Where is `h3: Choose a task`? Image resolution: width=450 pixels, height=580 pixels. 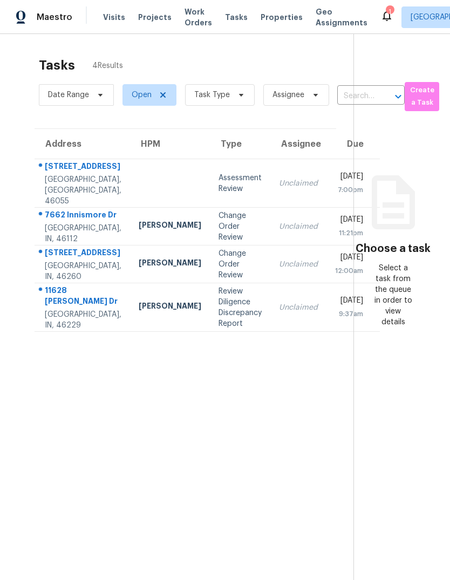
h3: Choose a task is located at coordinates (393, 249).